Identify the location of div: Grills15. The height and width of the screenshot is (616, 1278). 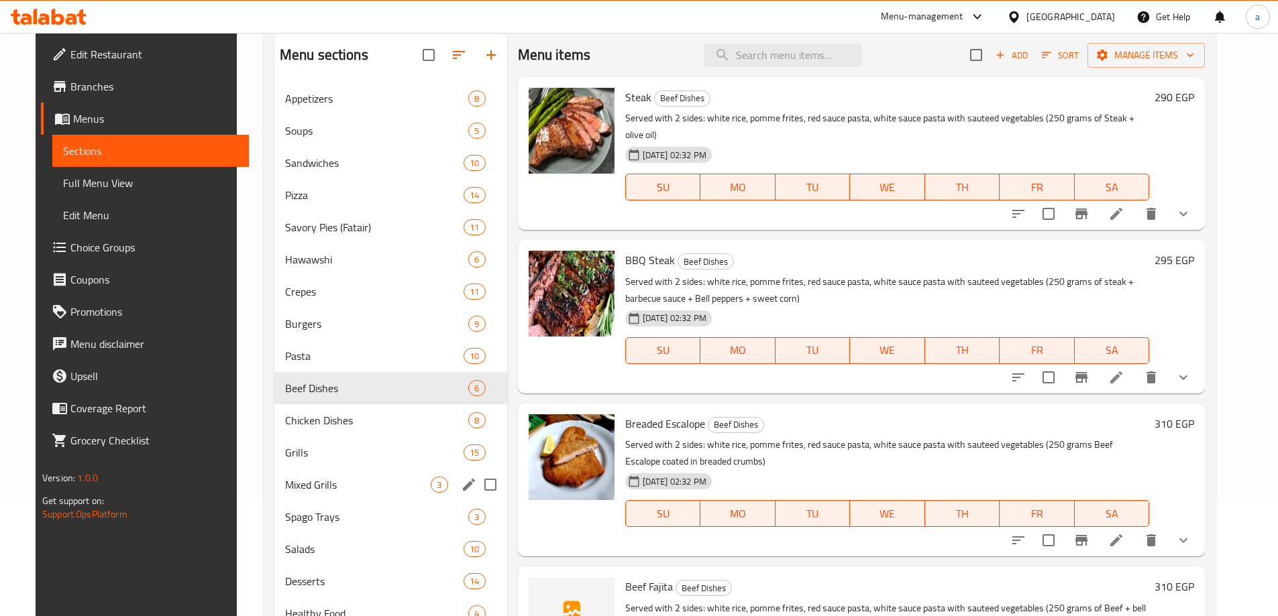
(390, 453).